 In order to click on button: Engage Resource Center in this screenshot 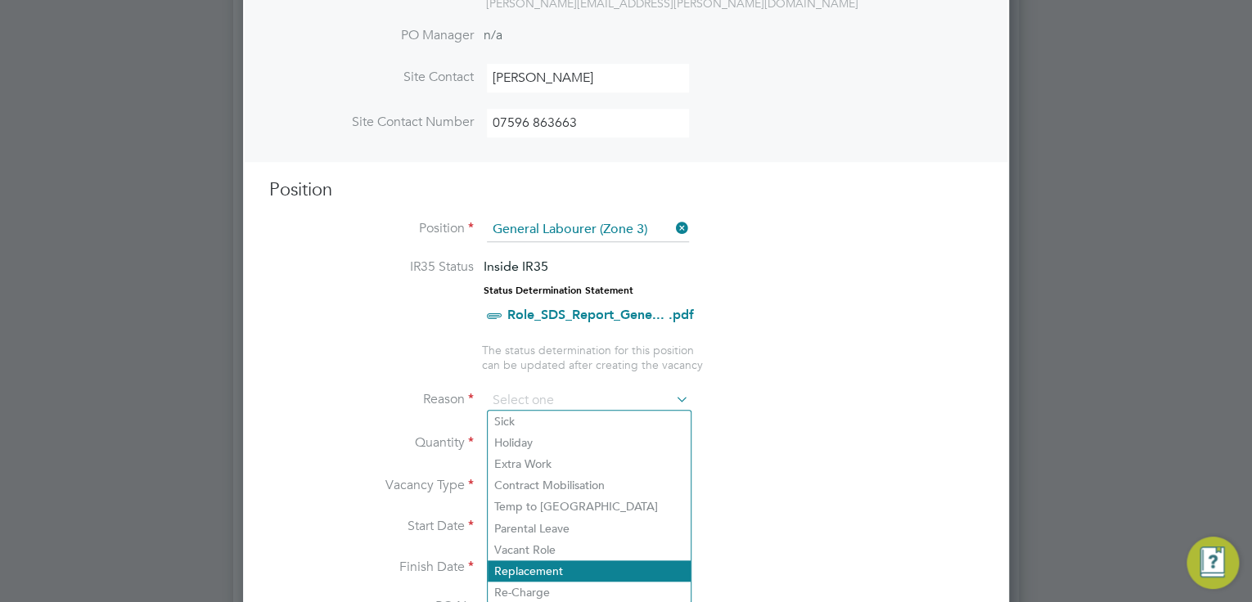, I will do `click(1213, 563)`.